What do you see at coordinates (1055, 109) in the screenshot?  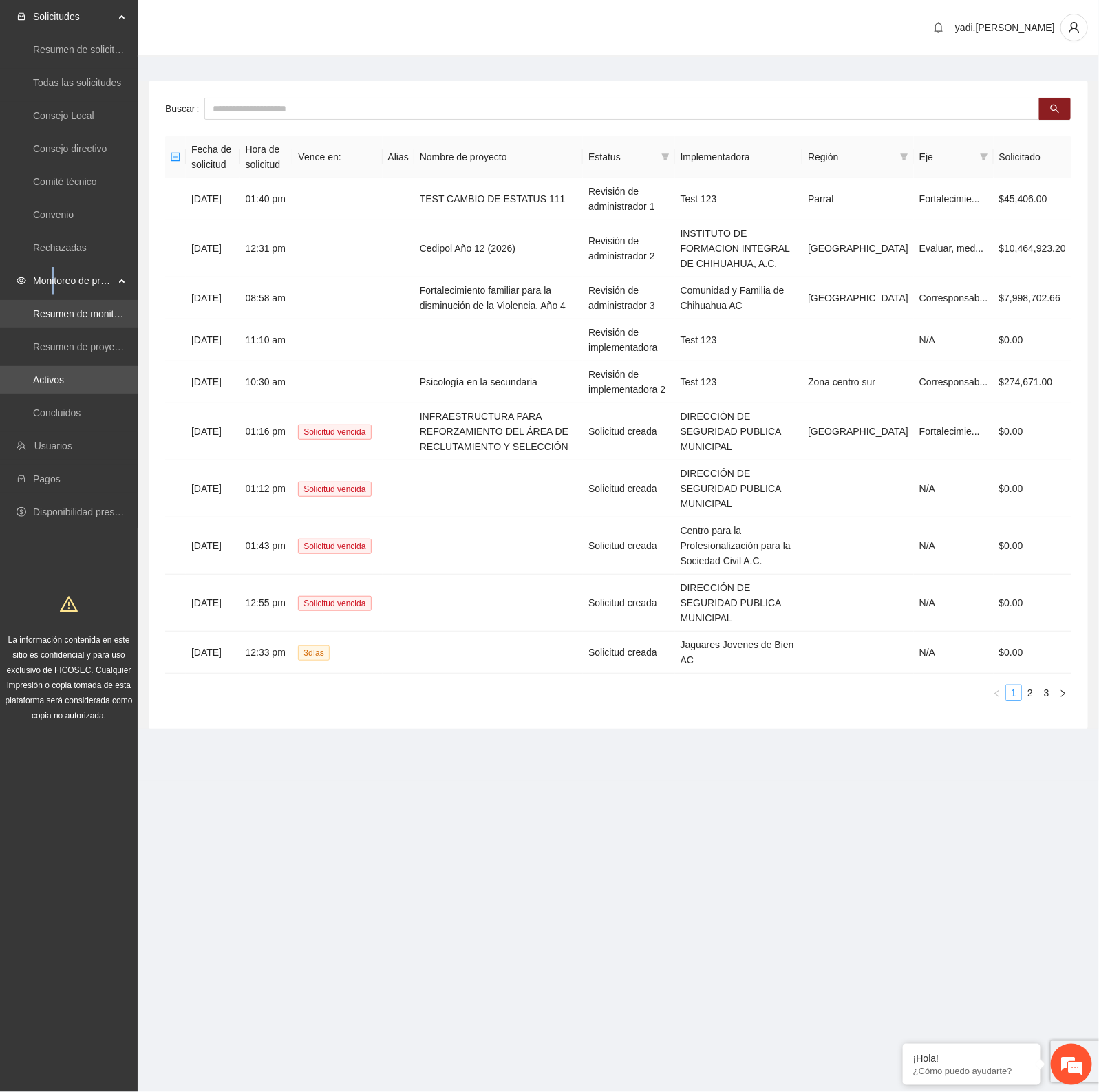 I see `button: search` at bounding box center [1055, 109].